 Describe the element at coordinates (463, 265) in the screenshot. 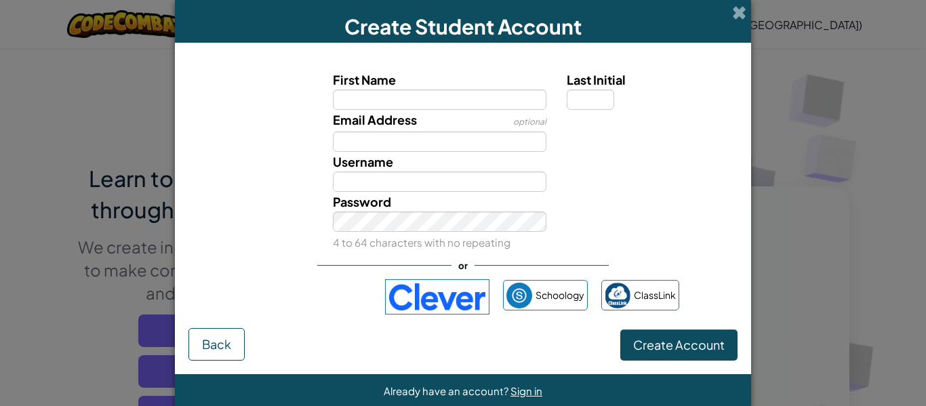

I see `span: or` at that location.